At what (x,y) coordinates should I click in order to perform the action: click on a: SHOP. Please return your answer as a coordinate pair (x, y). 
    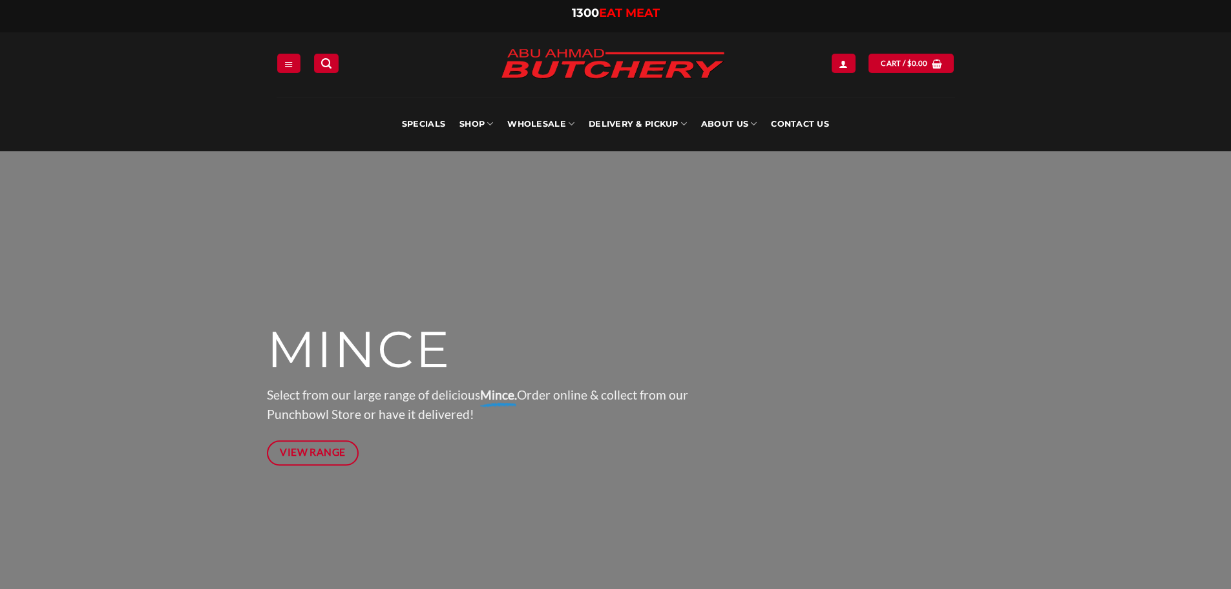
    Looking at the image, I should click on (476, 124).